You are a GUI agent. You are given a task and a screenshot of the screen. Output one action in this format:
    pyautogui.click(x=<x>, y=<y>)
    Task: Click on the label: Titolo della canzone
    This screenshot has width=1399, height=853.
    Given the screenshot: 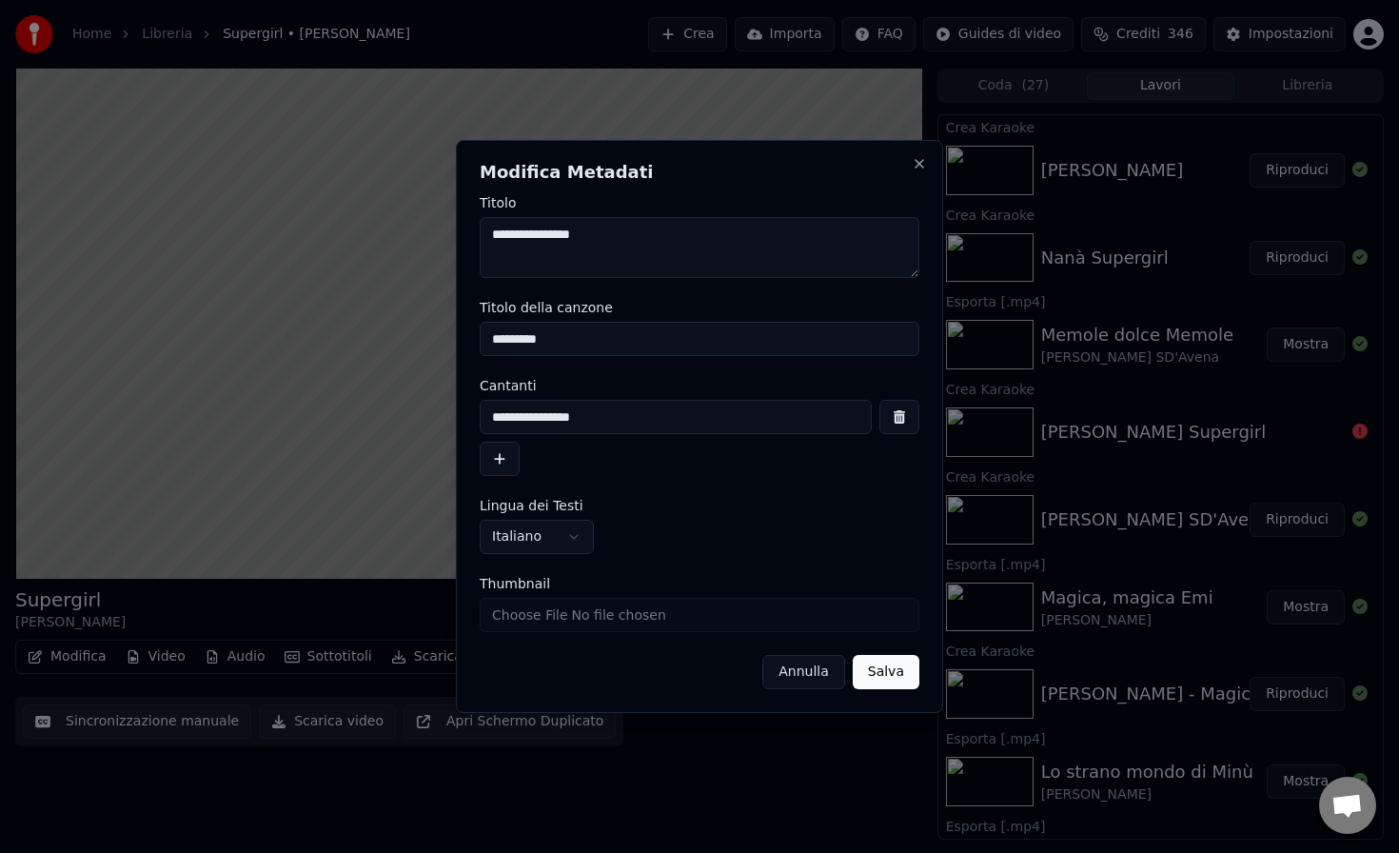 What is the action you would take?
    pyautogui.click(x=699, y=307)
    